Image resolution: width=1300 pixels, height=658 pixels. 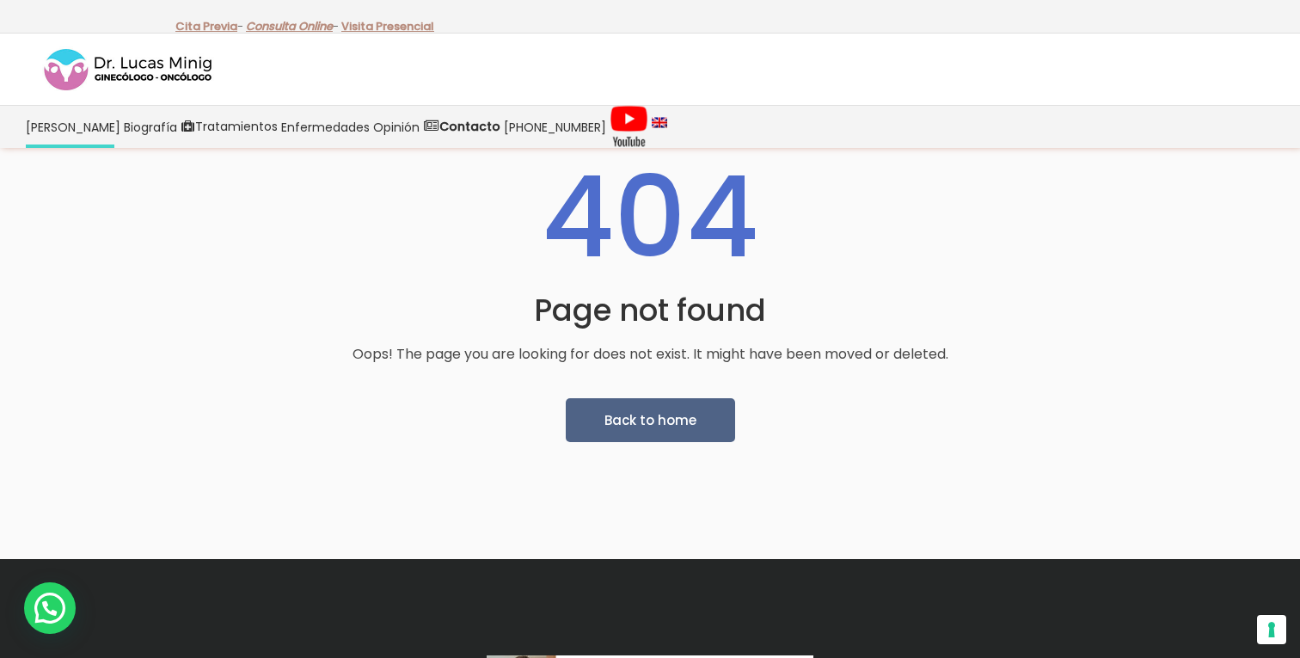 I want to click on a: Tratamientos, so click(x=229, y=126).